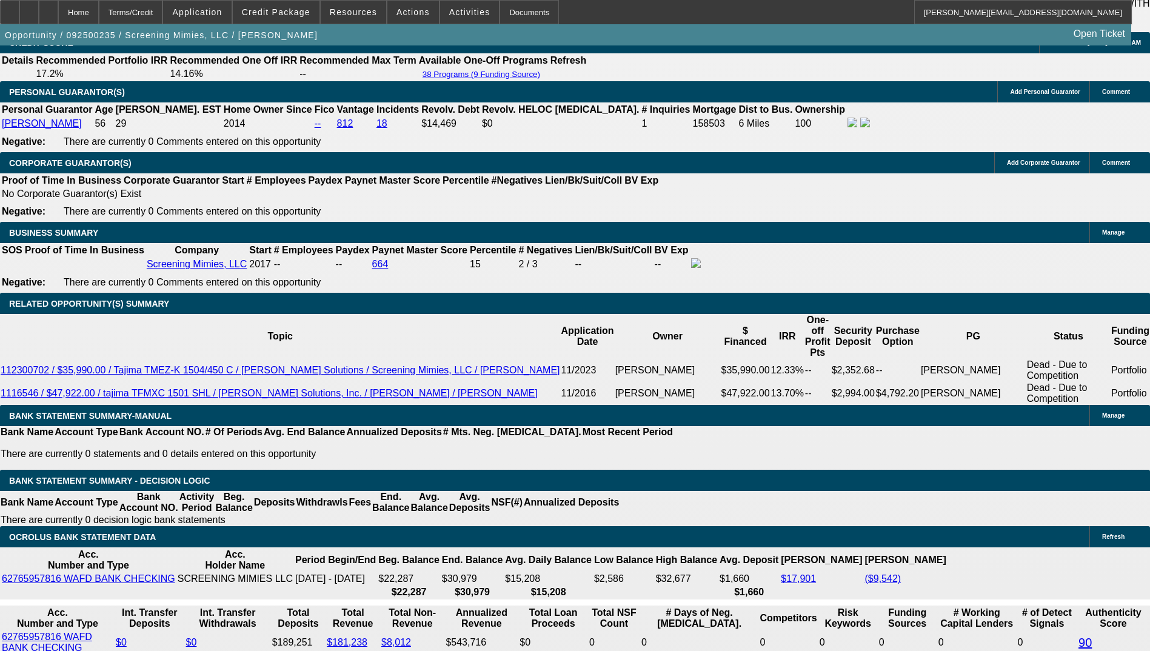  Describe the element at coordinates (358, 61) in the screenshot. I see `th: Recommended Max Term` at that location.